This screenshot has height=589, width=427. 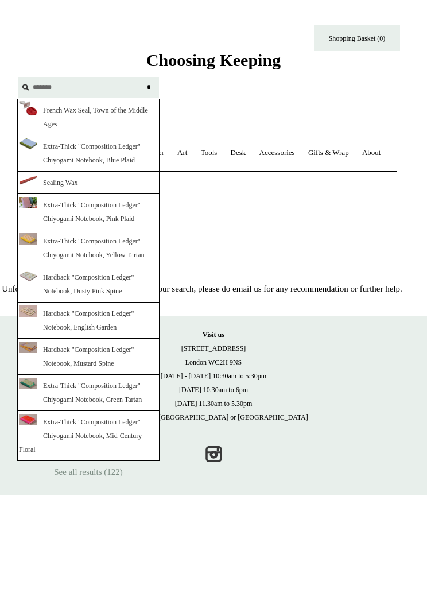 What do you see at coordinates (226, 211) in the screenshot?
I see `h1: Search results for:` at bounding box center [226, 211].